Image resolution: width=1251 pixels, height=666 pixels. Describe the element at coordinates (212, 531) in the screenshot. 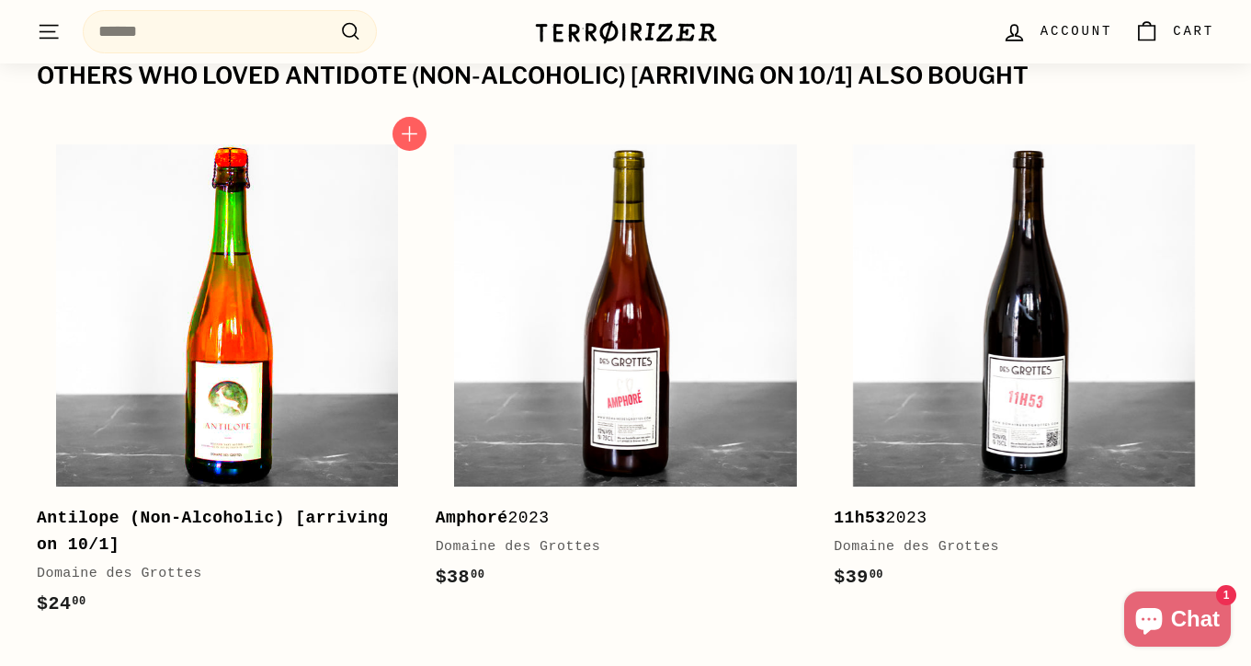

I see `b: Antilope (Non-Alcoholic) [arriving on 10/1]` at that location.